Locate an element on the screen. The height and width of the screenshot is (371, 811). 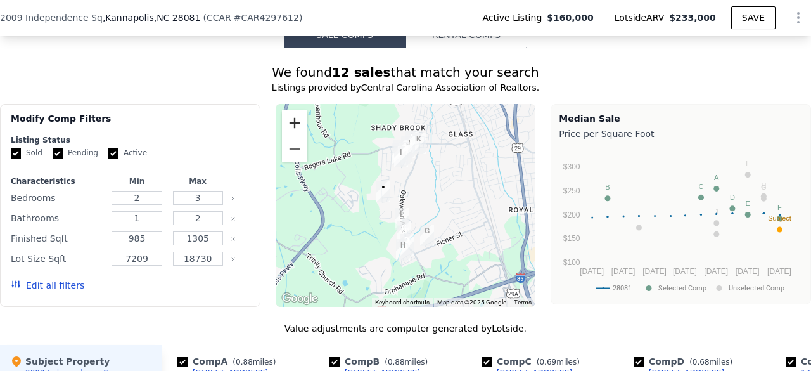
div: 1007 Little John Trl is located at coordinates (400, 150).